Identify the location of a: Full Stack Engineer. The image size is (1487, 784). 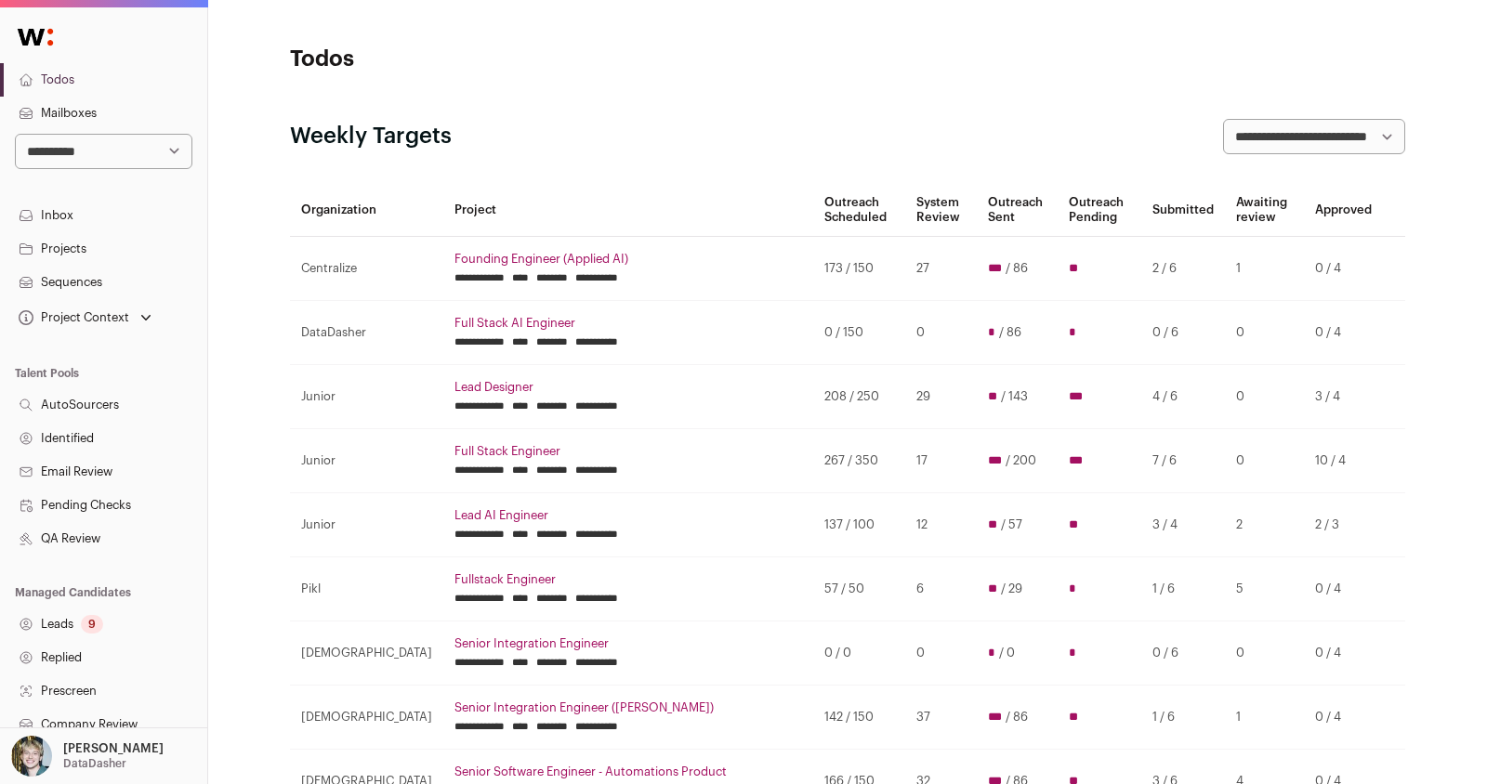
(628, 452).